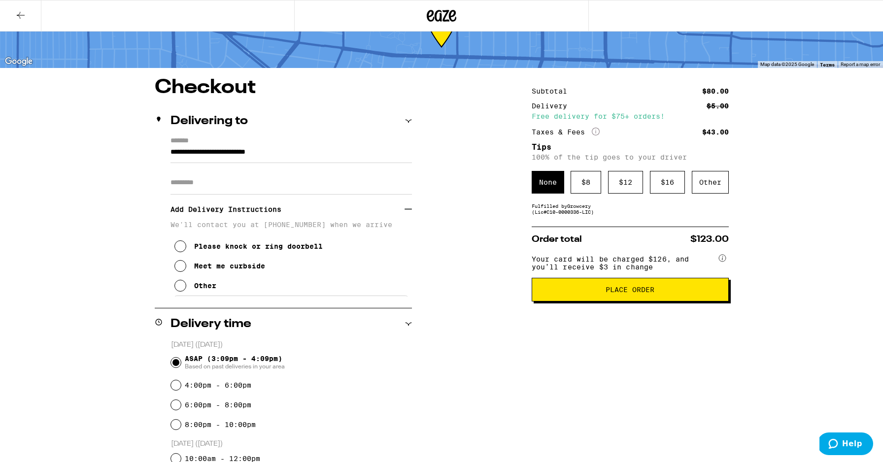 Image resolution: width=883 pixels, height=462 pixels. I want to click on label: 6:00pm - 8:00pm, so click(218, 405).